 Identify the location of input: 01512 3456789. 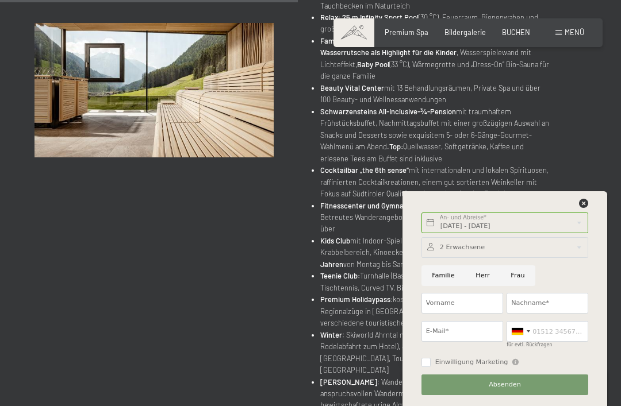
(547, 332).